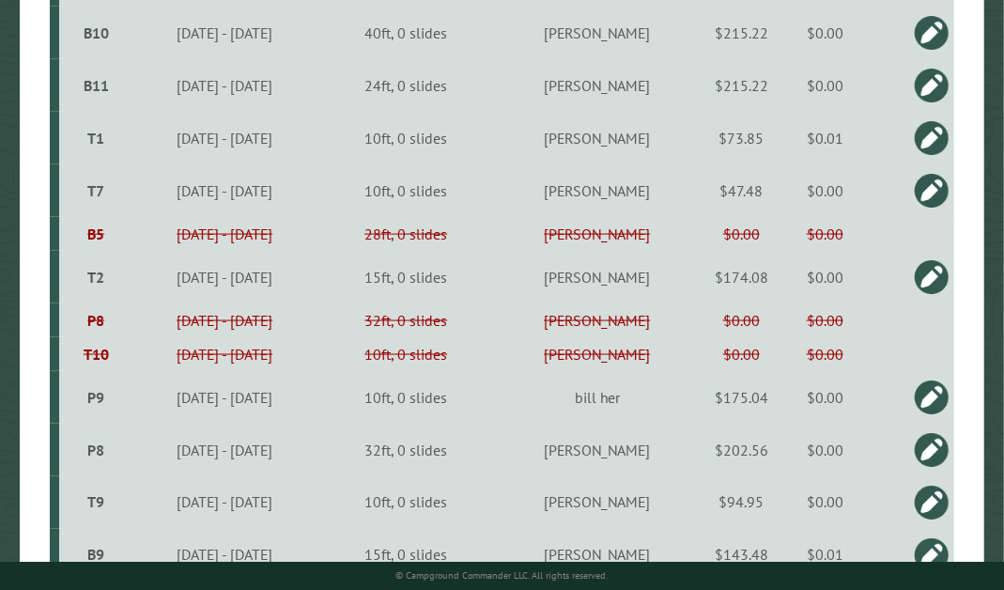 The height and width of the screenshot is (590, 1004). Describe the element at coordinates (96, 502) in the screenshot. I see `div: T9` at that location.